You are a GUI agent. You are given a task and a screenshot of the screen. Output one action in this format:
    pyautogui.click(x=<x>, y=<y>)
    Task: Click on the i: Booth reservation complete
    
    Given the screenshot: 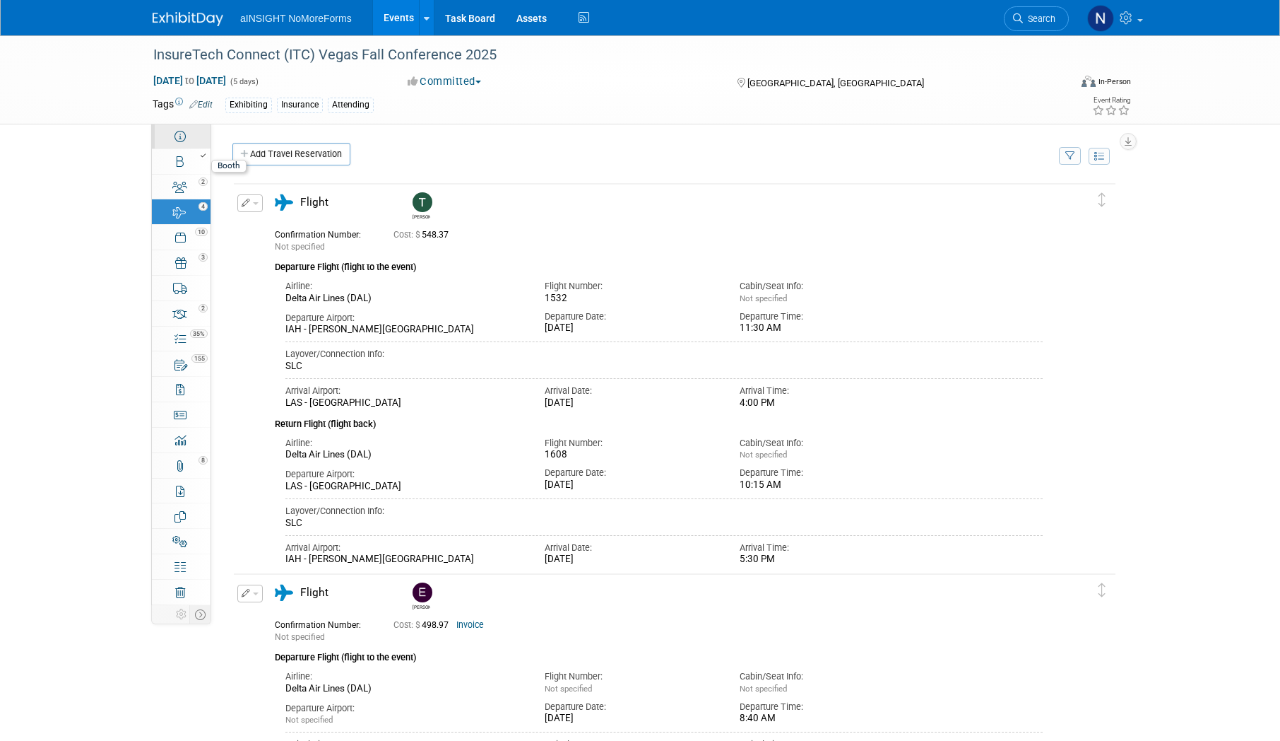 What is the action you would take?
    pyautogui.click(x=203, y=155)
    